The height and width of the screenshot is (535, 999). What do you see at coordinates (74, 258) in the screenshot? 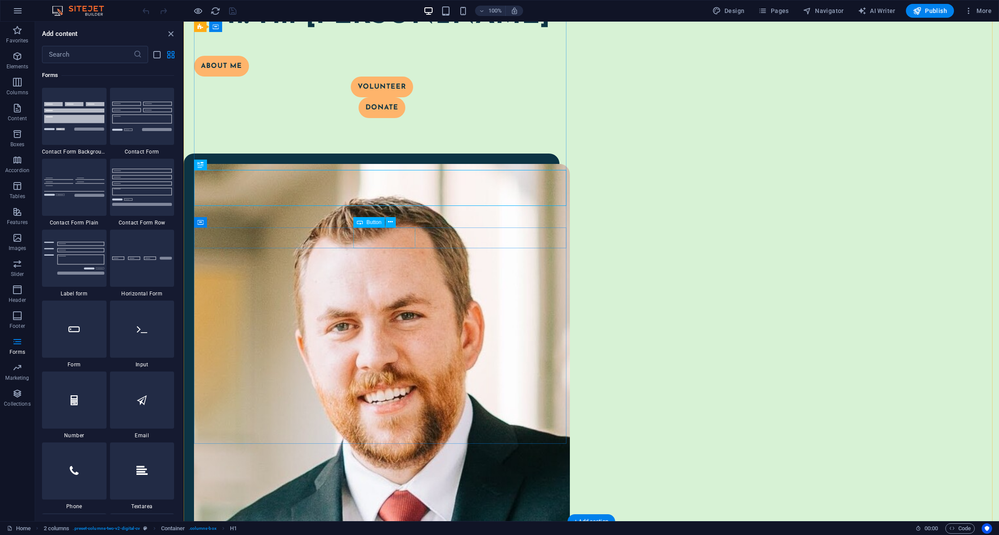
I see `img: contact-form-label.svg` at bounding box center [74, 258].